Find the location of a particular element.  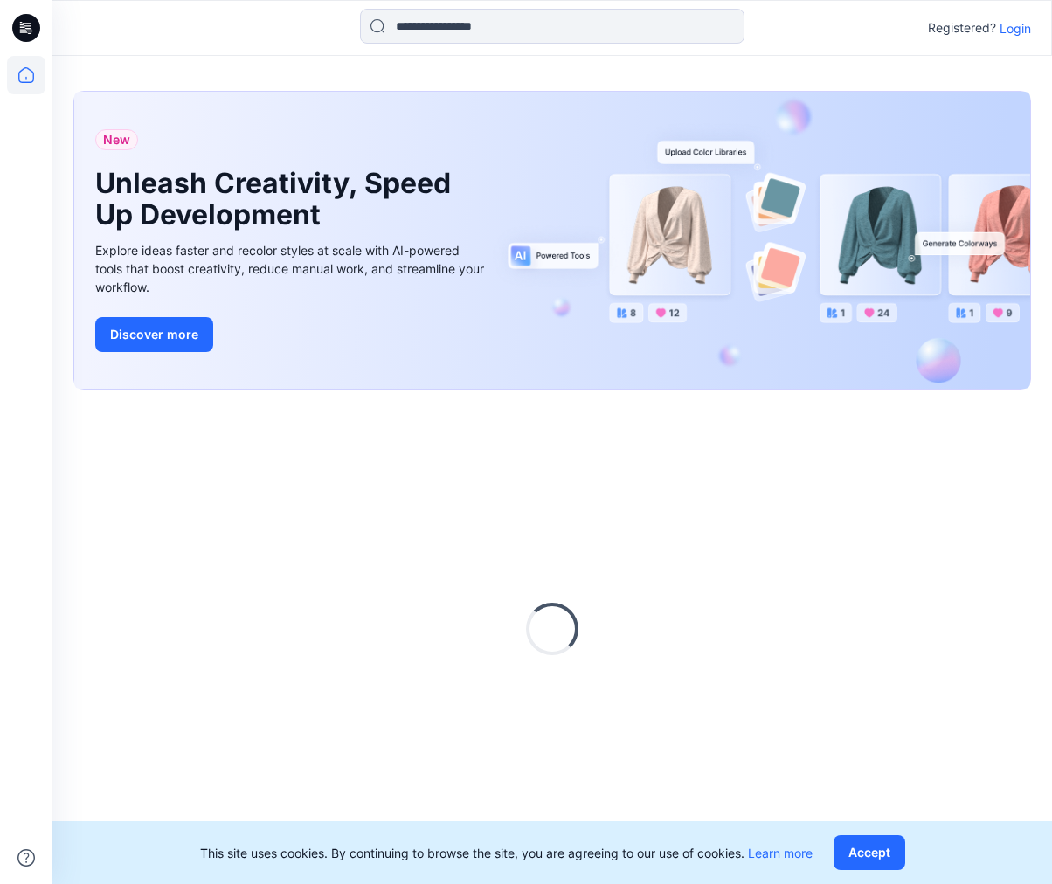

p: Login is located at coordinates (1015, 28).